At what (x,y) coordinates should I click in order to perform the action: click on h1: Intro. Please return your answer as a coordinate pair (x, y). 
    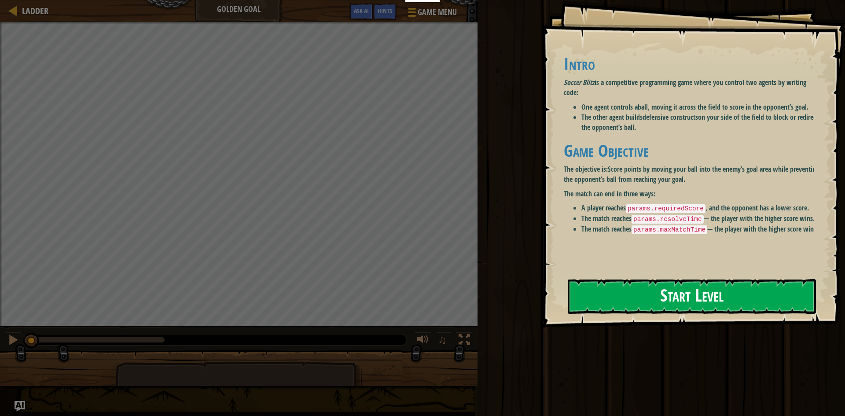
    Looking at the image, I should click on (692, 64).